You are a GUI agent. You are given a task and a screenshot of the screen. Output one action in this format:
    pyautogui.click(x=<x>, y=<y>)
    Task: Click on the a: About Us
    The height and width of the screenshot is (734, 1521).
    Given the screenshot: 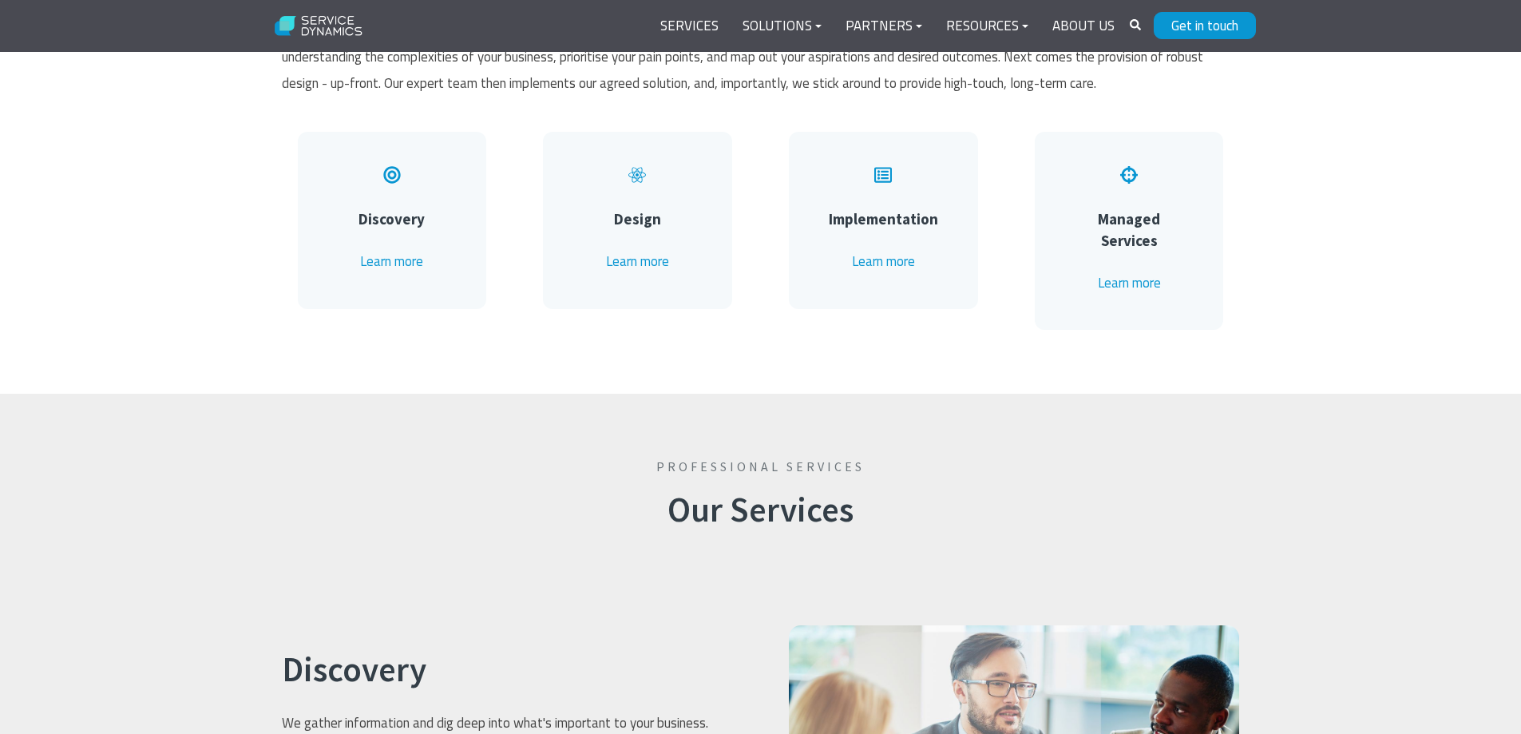 What is the action you would take?
    pyautogui.click(x=1084, y=26)
    